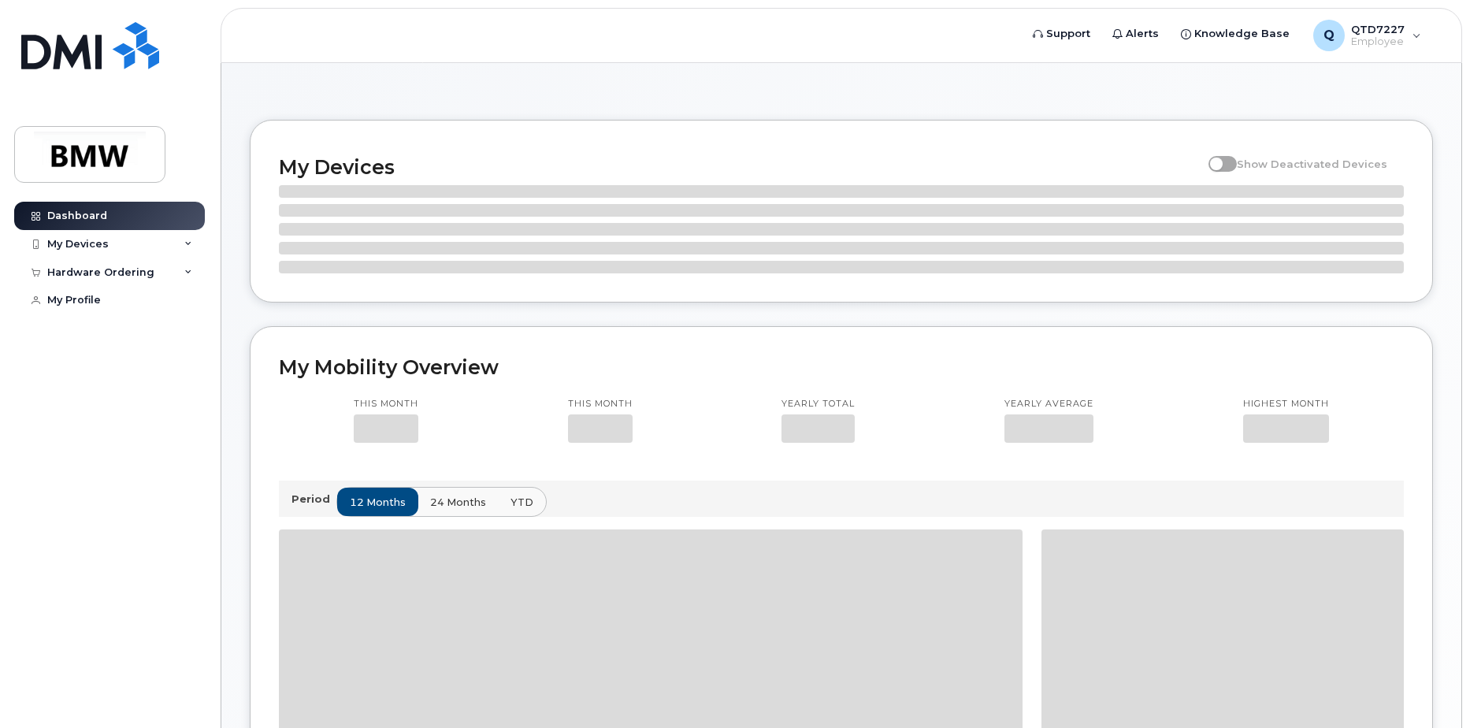 The width and height of the screenshot is (1470, 728). I want to click on h2: My Devices, so click(740, 167).